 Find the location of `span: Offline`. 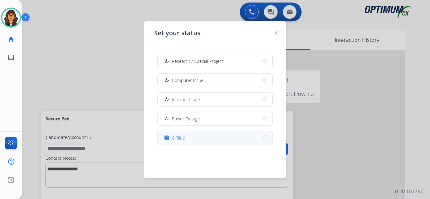

span: Offline is located at coordinates (179, 138).